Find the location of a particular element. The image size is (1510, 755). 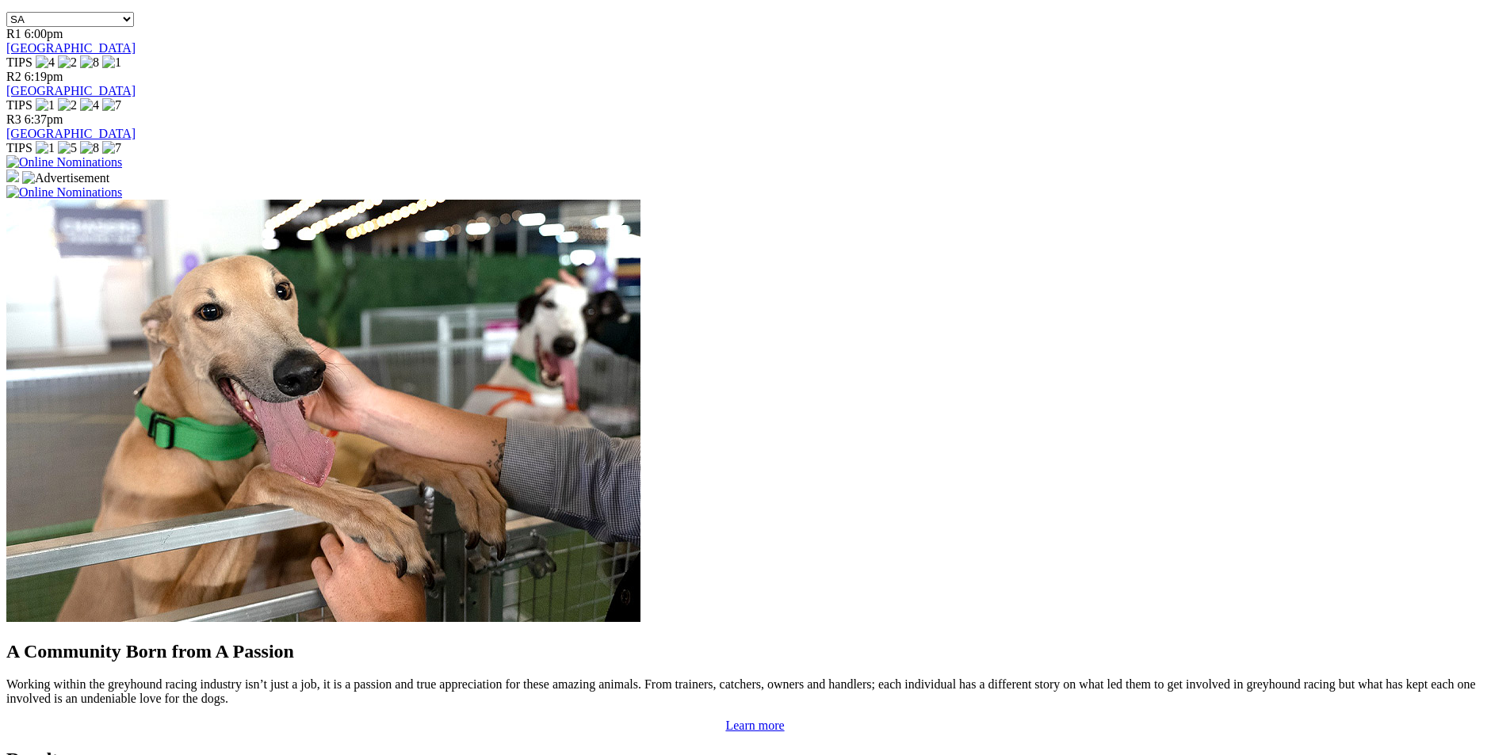

img: Advertisement is located at coordinates (66, 178).